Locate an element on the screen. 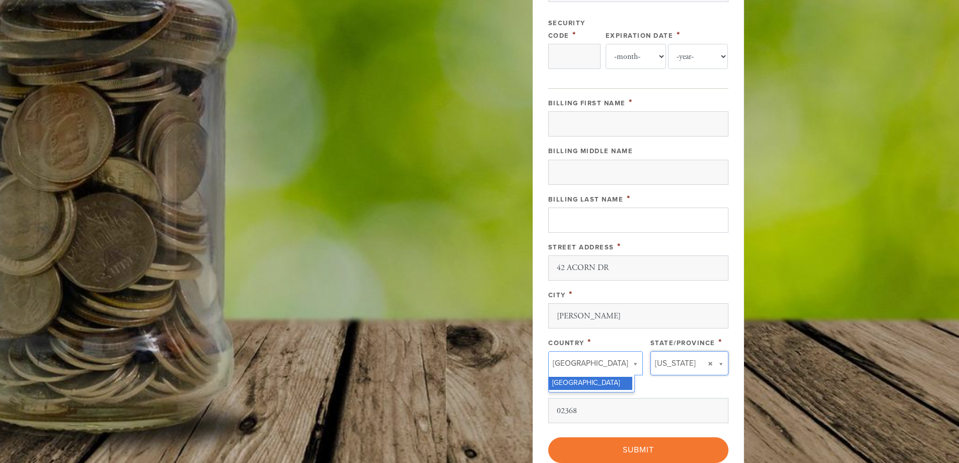 The image size is (959, 463). label: Billing Last Name is located at coordinates (586, 199).